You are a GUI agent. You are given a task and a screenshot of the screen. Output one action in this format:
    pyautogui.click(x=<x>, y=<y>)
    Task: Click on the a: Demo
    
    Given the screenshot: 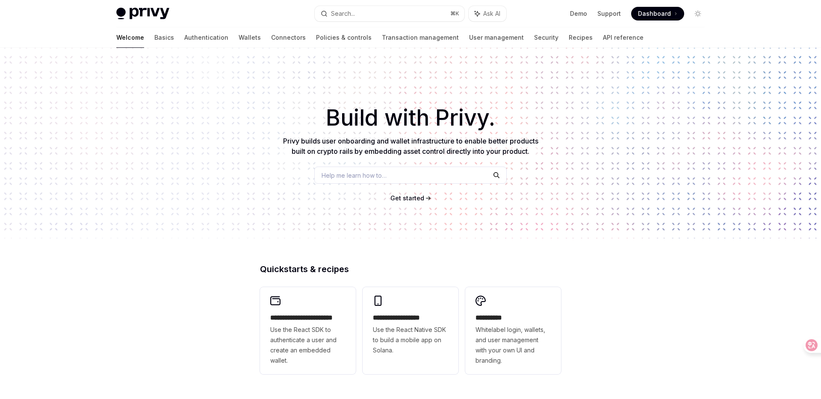 What is the action you would take?
    pyautogui.click(x=578, y=14)
    